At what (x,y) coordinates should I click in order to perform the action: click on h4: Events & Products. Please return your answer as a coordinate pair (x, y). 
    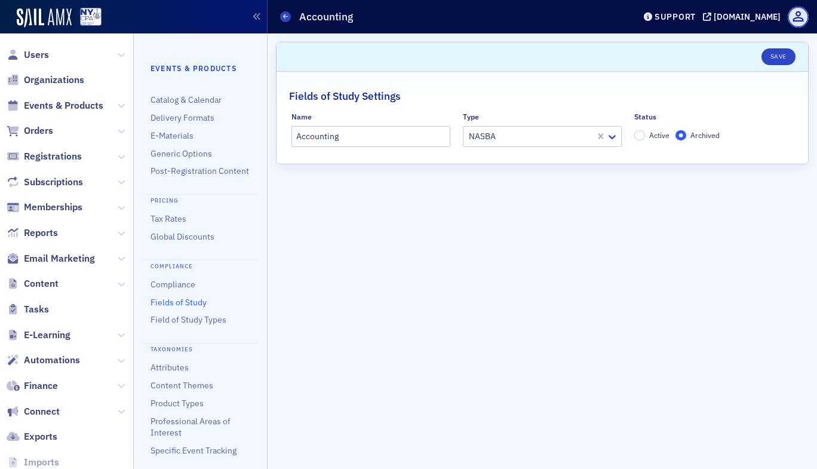
    Looking at the image, I should click on (200, 68).